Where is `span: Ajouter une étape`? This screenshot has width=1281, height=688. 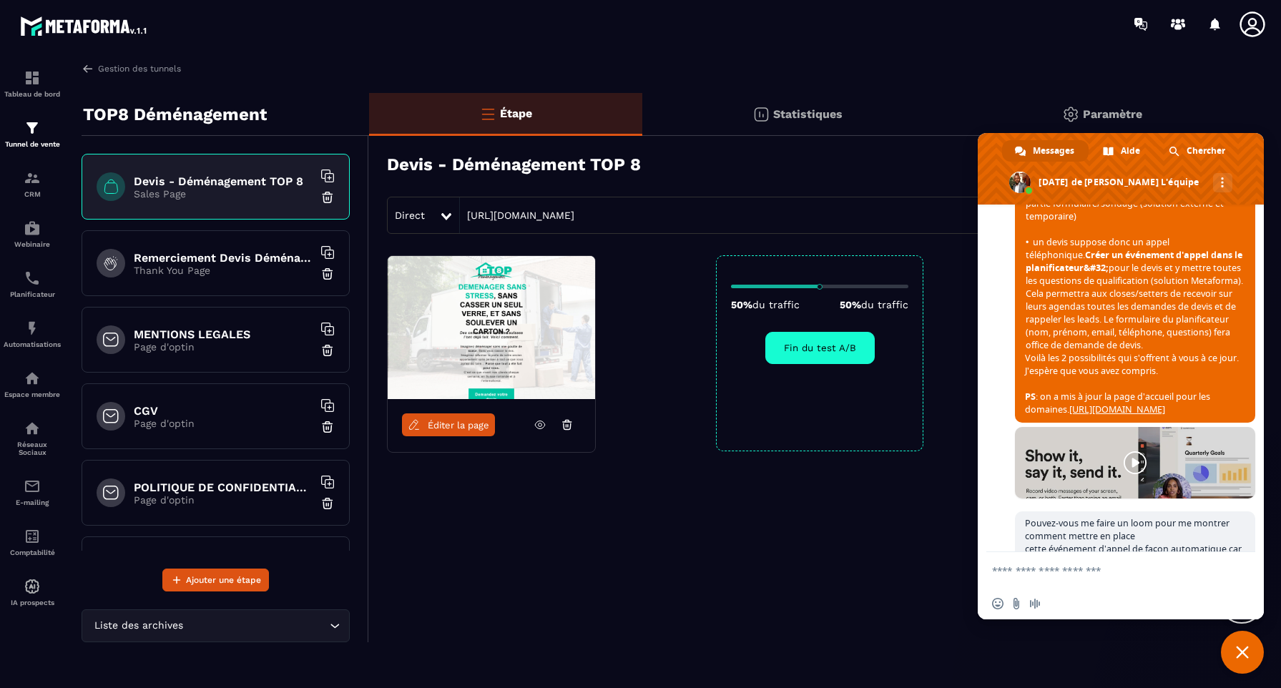
span: Ajouter une étape is located at coordinates (223, 580).